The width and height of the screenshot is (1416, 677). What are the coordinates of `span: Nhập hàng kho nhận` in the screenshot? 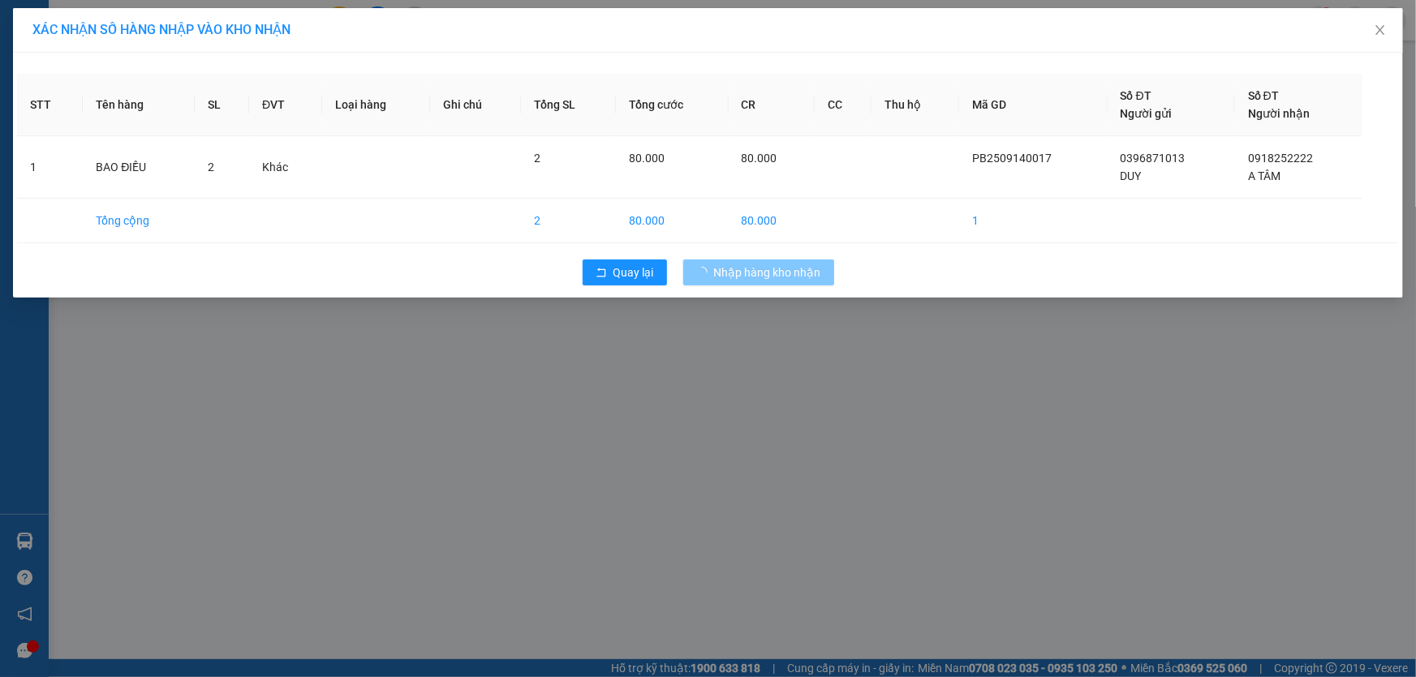 It's located at (767, 273).